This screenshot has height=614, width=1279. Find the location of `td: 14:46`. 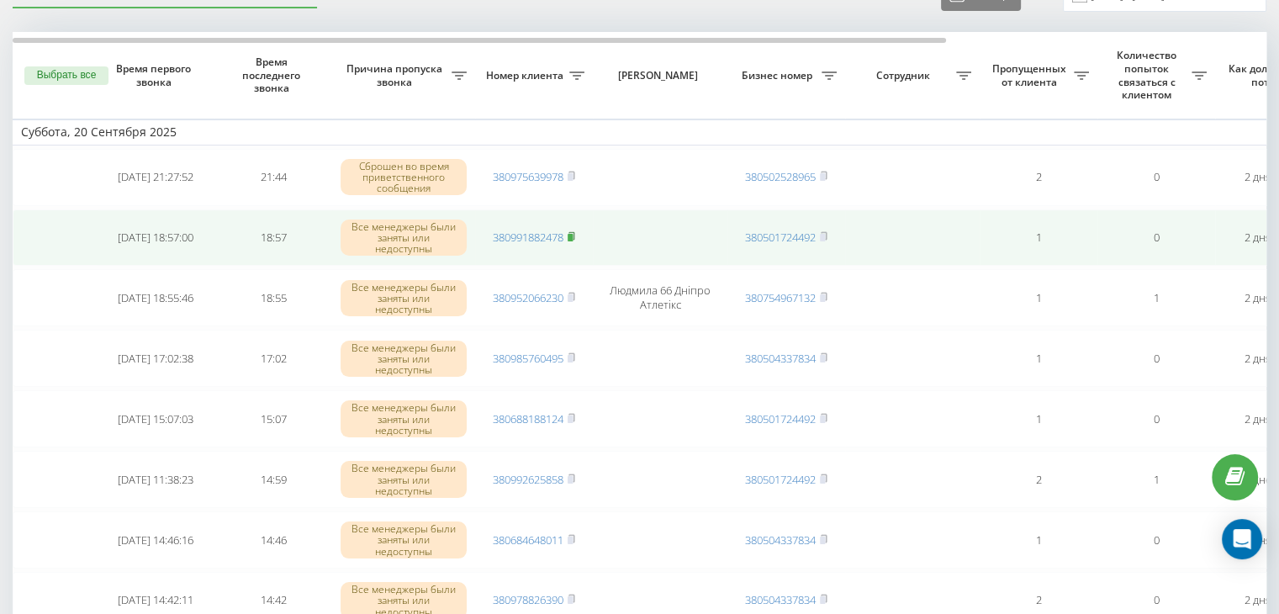

td: 14:46 is located at coordinates (273, 540).